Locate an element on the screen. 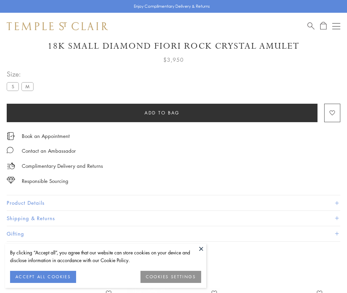 The height and width of the screenshot is (293, 347). button: Product Details is located at coordinates (173, 202).